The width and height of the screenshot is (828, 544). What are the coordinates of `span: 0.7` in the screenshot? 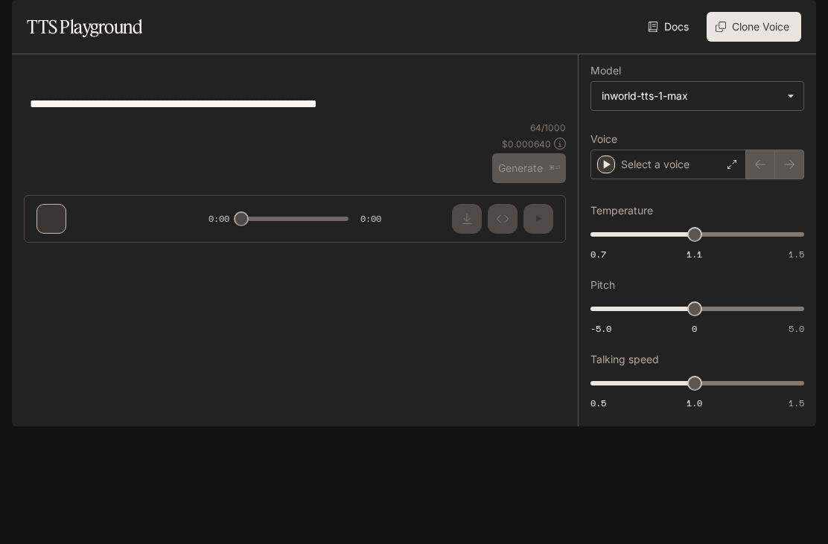 It's located at (598, 254).